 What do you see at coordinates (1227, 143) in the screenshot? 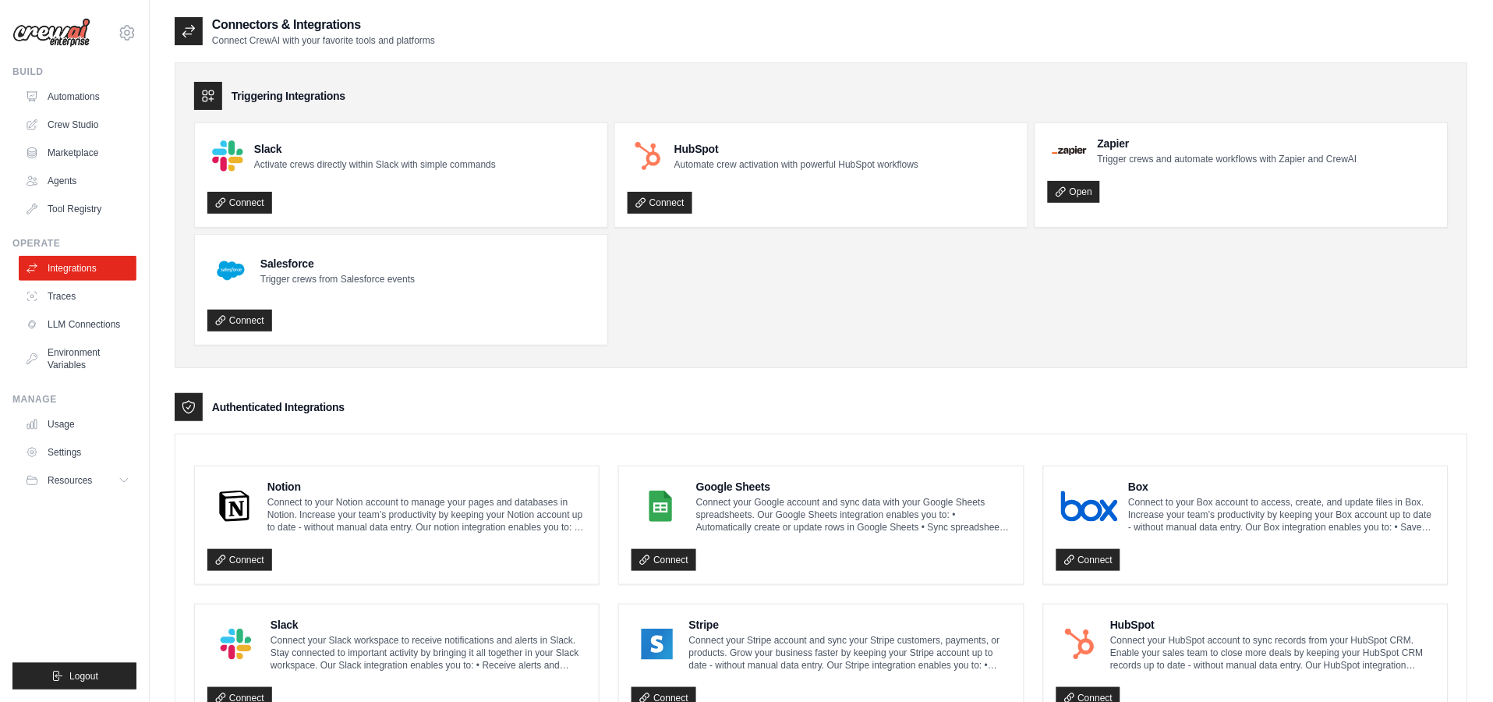
I see `h4: Zapier` at bounding box center [1227, 143].